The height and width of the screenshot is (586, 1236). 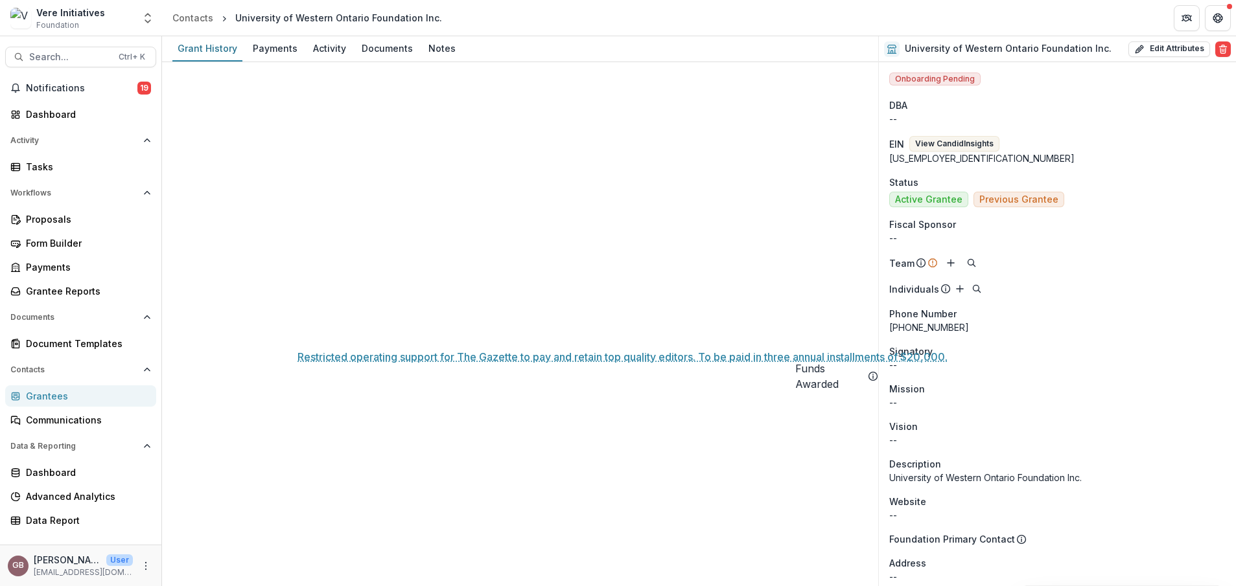 I want to click on span: Workflows, so click(x=74, y=193).